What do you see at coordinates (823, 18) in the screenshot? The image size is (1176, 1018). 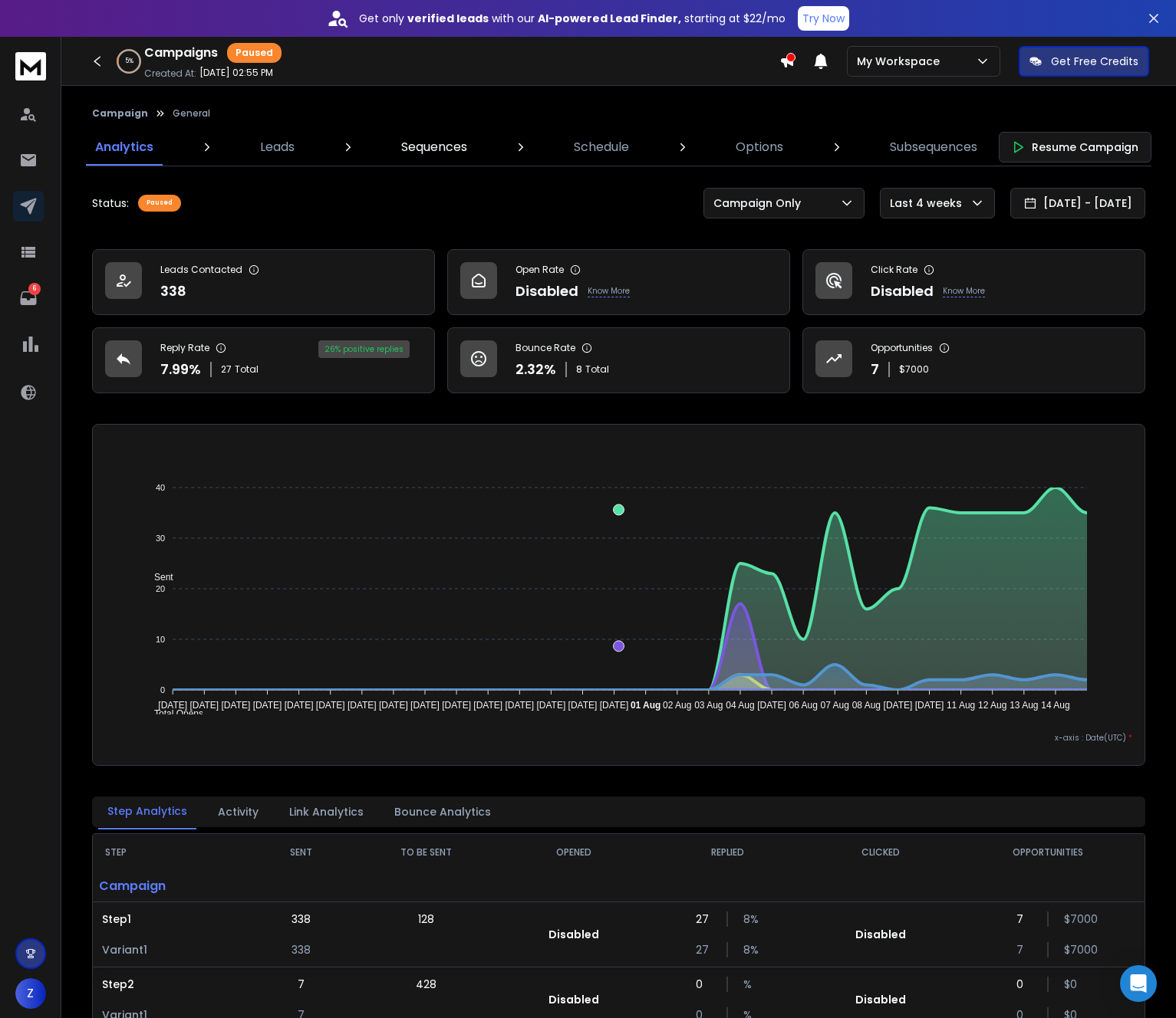 I see `button: Try Now` at bounding box center [823, 18].